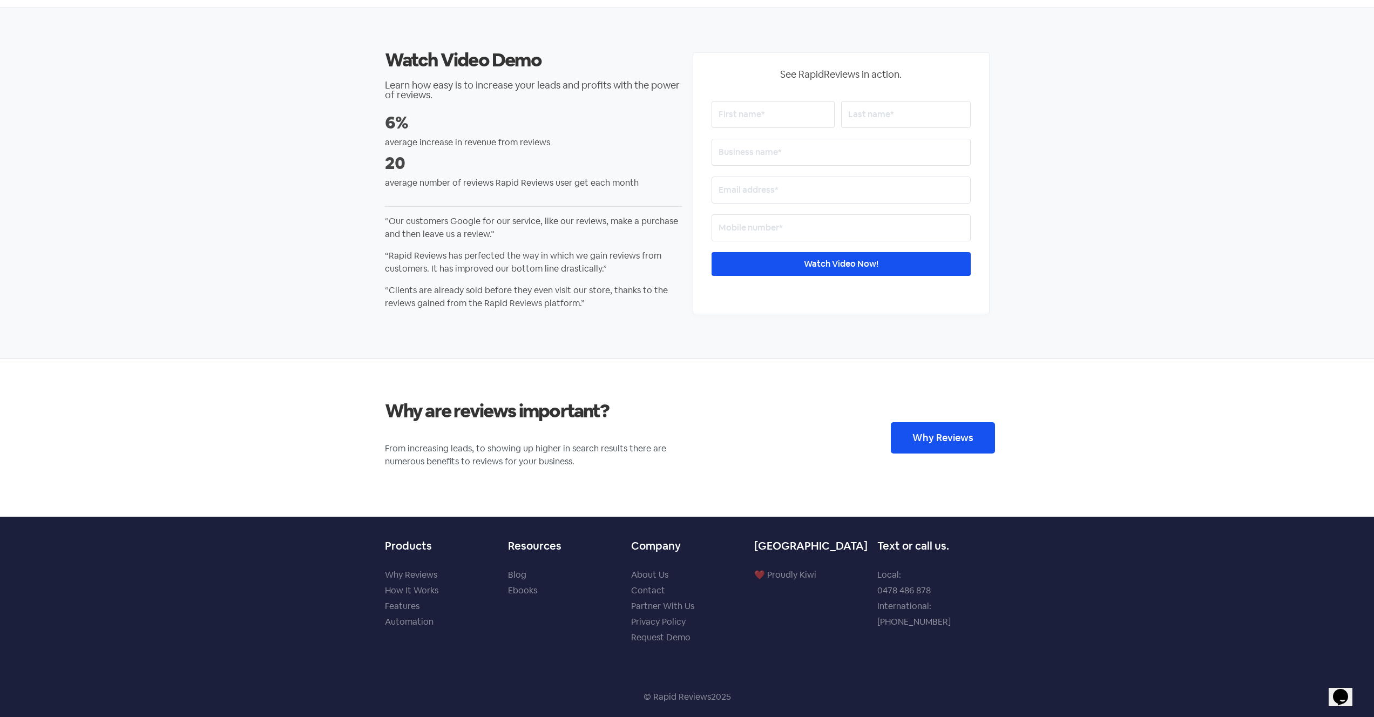  I want to click on strong: 6%, so click(397, 122).